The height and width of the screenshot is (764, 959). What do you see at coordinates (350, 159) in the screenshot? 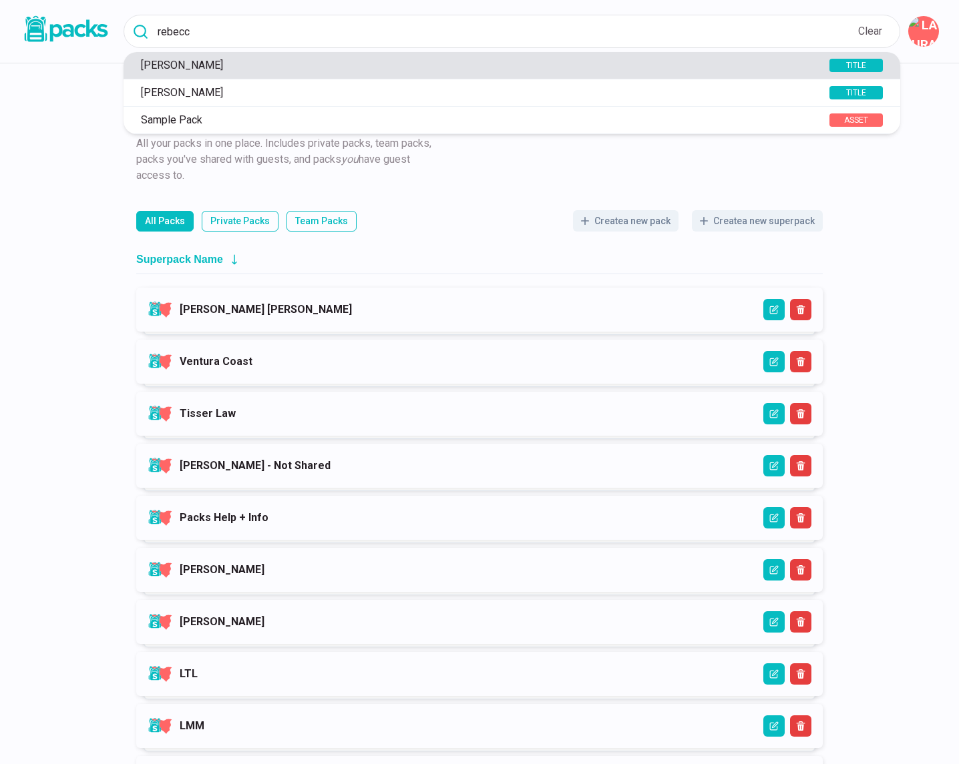
I see `i: you` at bounding box center [350, 159].